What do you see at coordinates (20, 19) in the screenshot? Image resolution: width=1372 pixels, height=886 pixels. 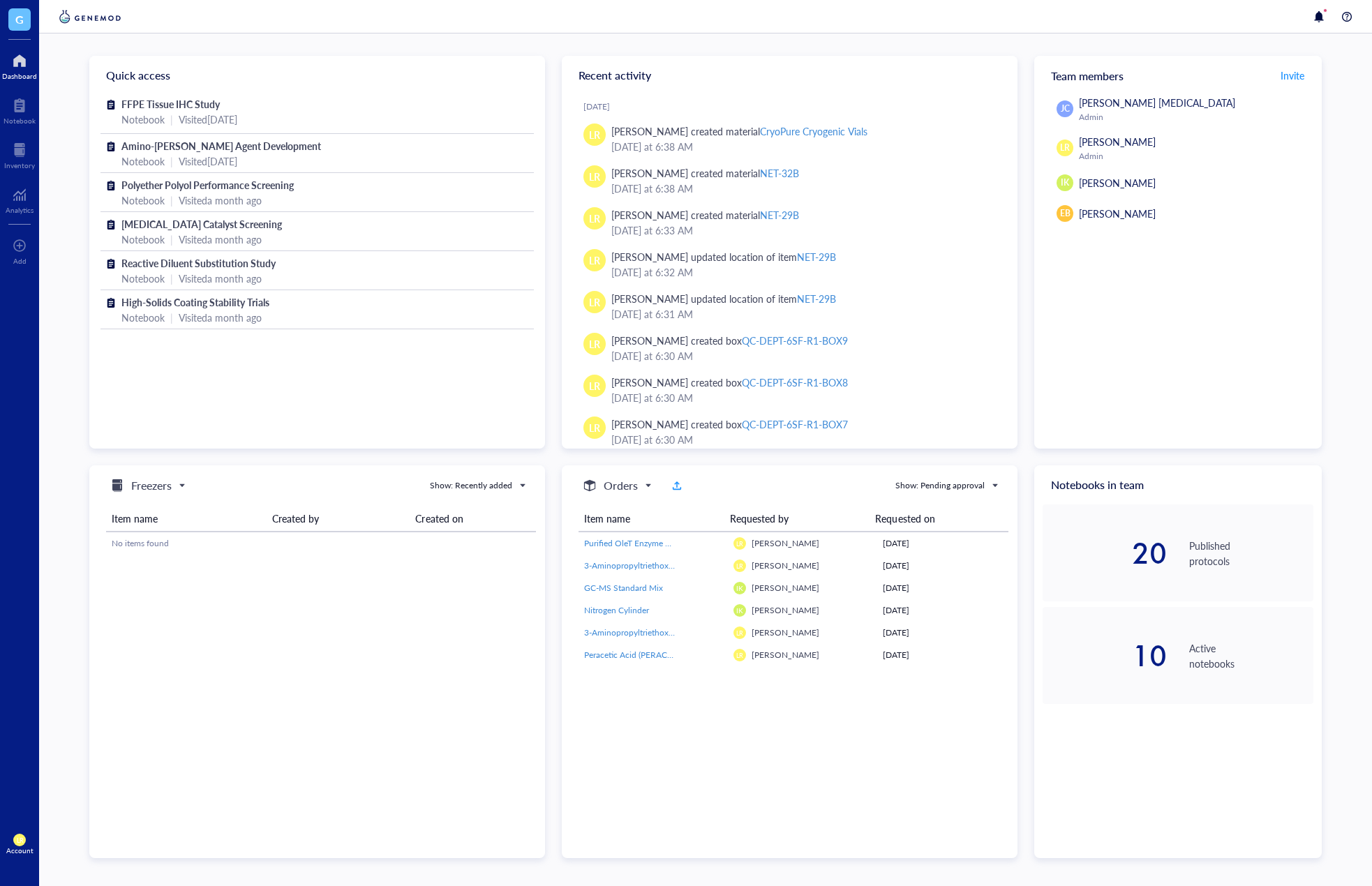 I see `span: G` at bounding box center [20, 19].